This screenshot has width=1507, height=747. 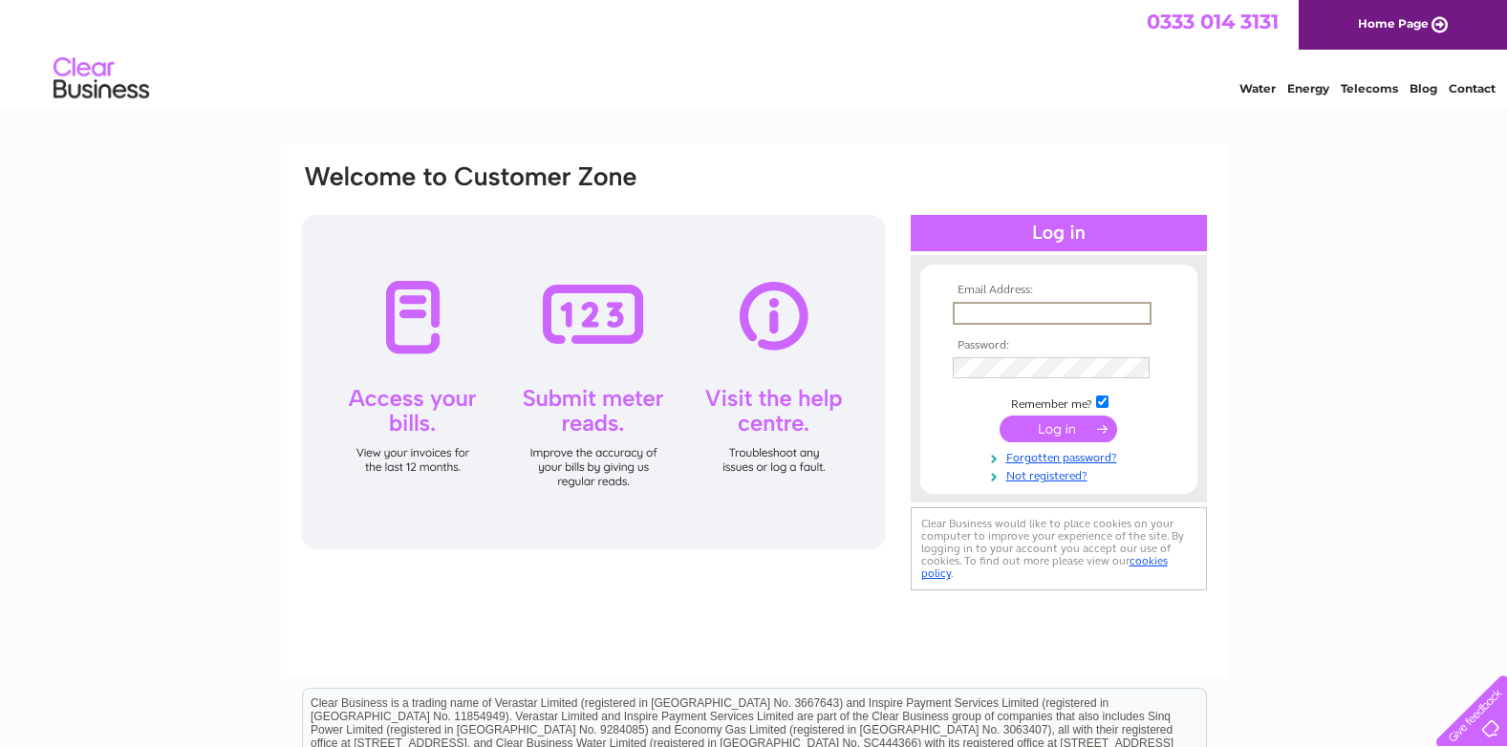 What do you see at coordinates (1213, 21) in the screenshot?
I see `span: 0333 014 3131` at bounding box center [1213, 21].